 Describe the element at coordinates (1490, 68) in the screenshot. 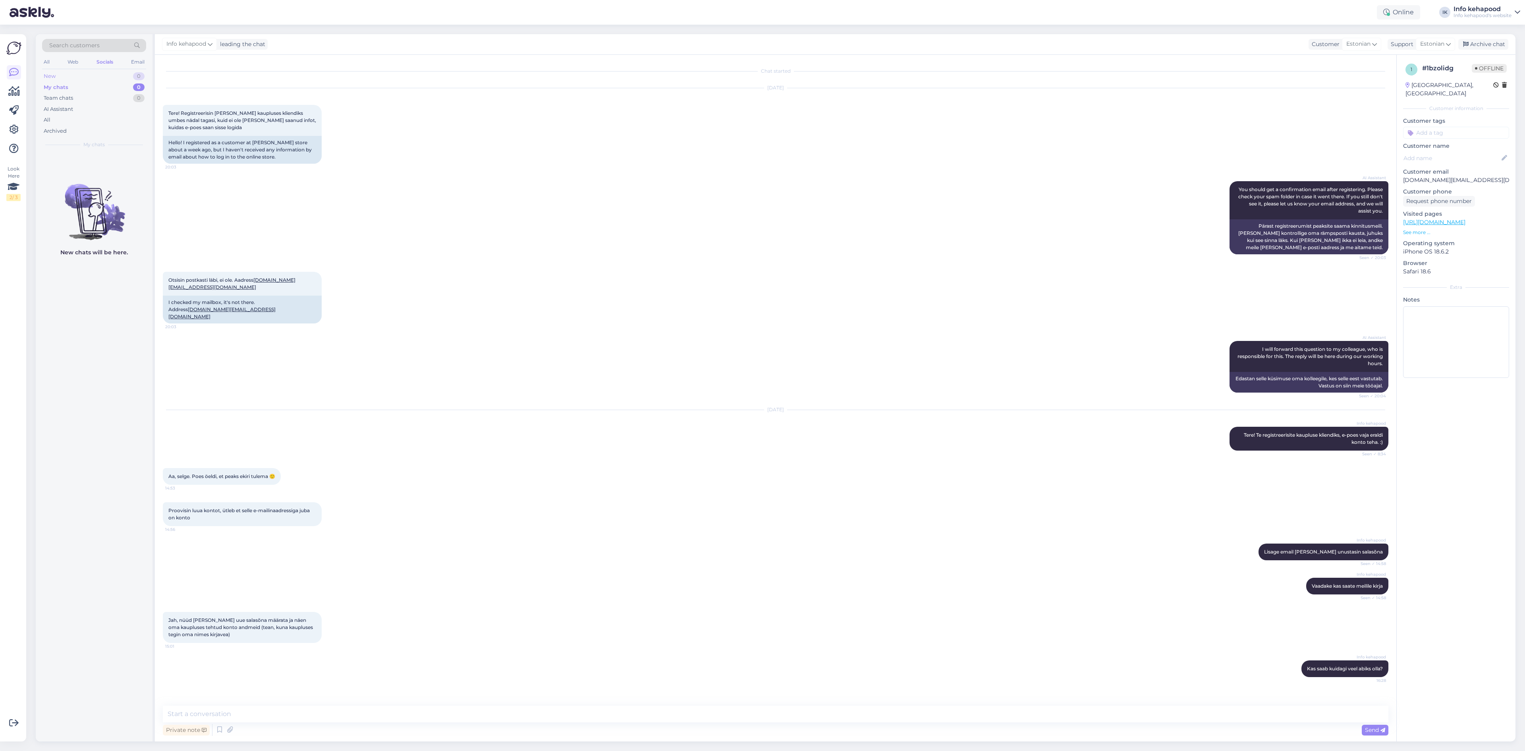

I see `span: Offline` at that location.